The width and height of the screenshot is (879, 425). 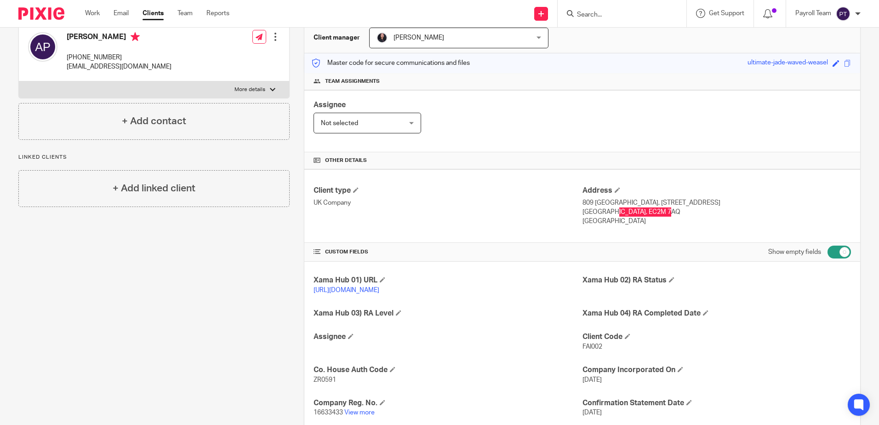 I want to click on a: Team, so click(x=185, y=13).